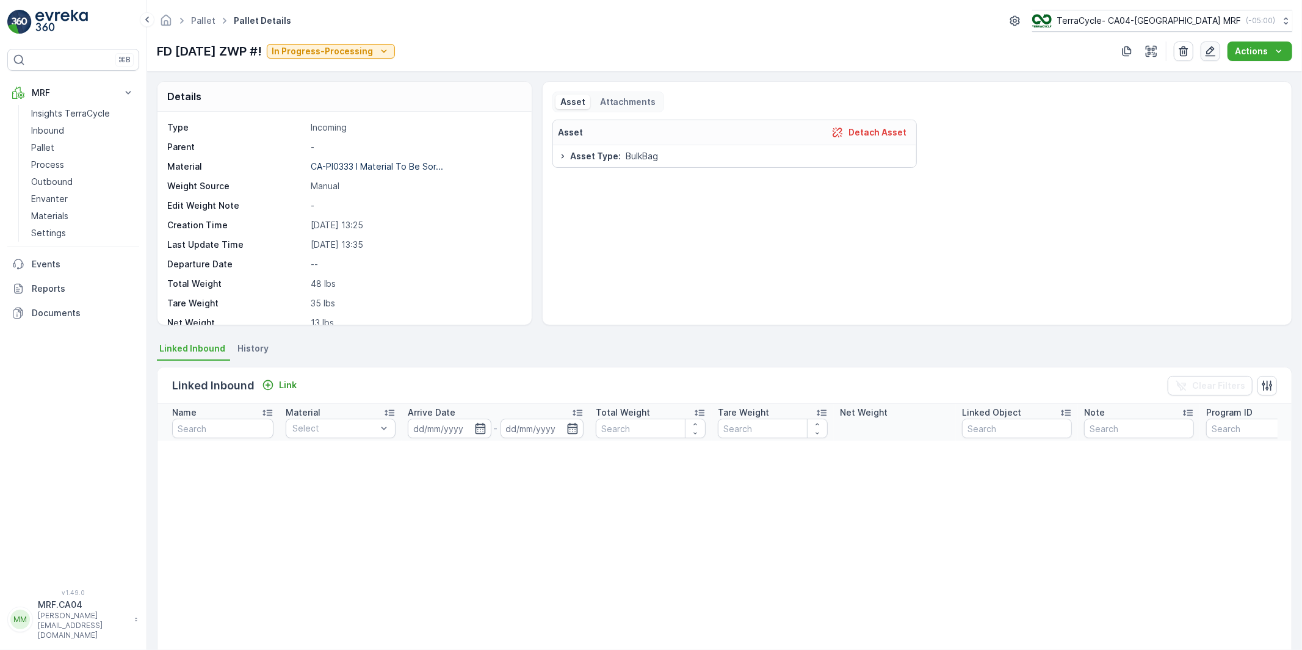  What do you see at coordinates (82, 182) in the screenshot?
I see `a: Outbound` at bounding box center [82, 182].